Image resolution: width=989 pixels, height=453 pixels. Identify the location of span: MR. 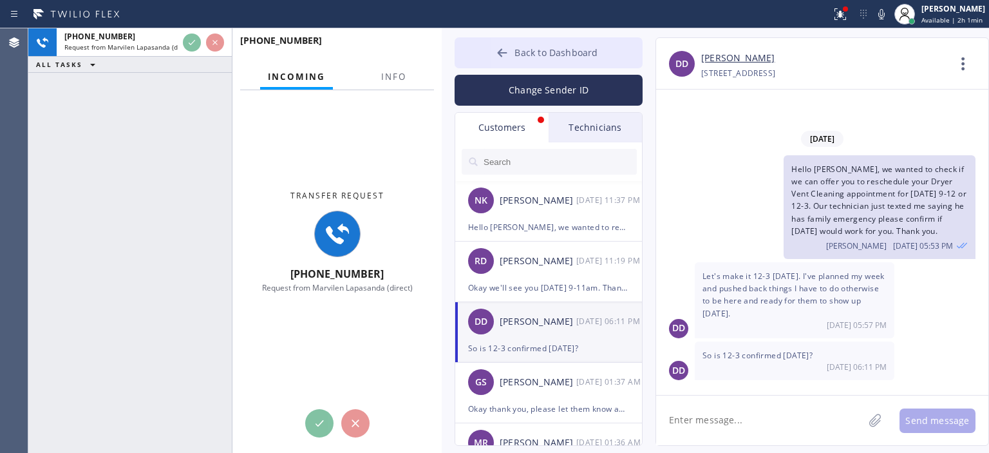
(481, 442).